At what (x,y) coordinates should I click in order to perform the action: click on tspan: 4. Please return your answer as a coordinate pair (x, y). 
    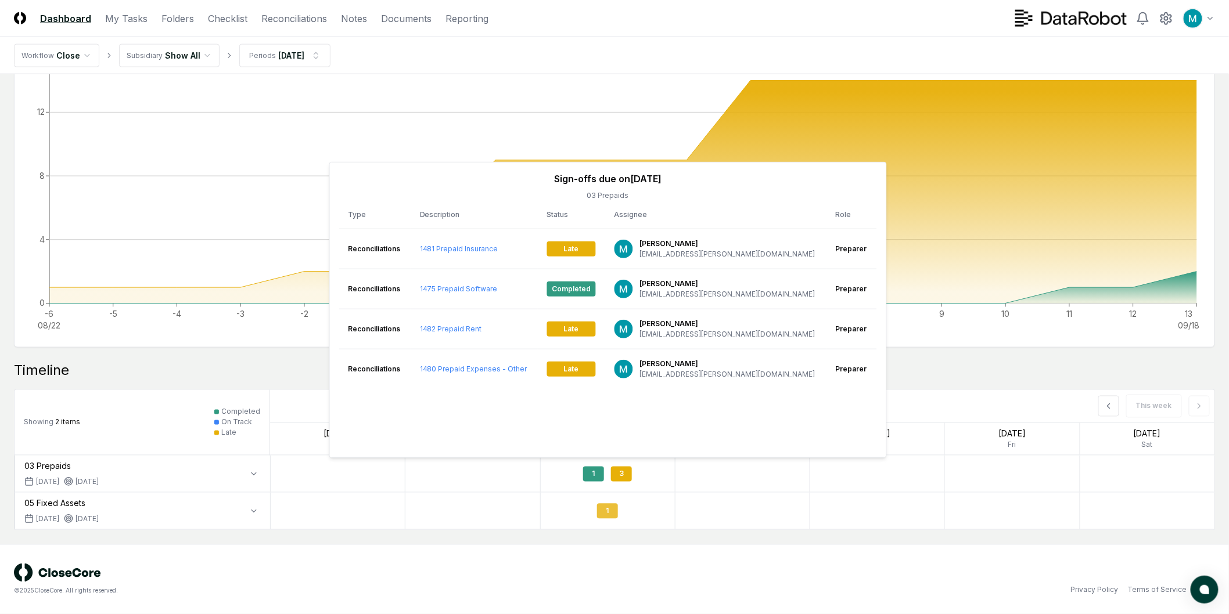
    Looking at the image, I should click on (42, 239).